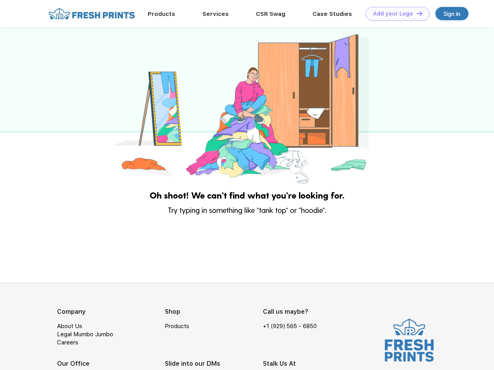 The width and height of the screenshot is (494, 370). Describe the element at coordinates (419, 13) in the screenshot. I see `img: DT` at that location.